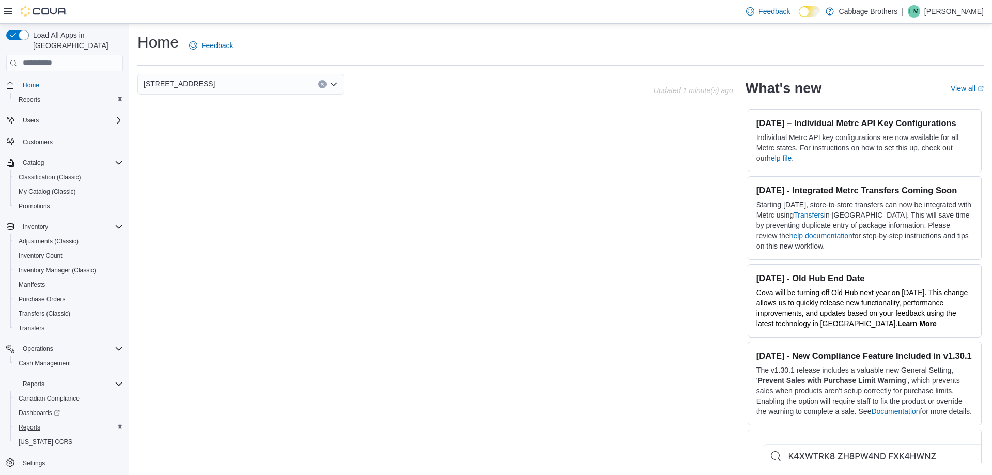  I want to click on img: Cova, so click(44, 11).